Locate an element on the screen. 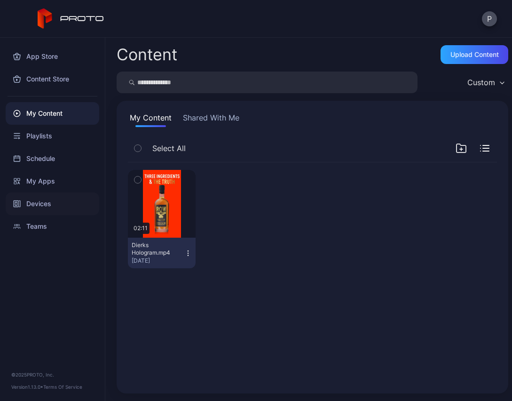 This screenshot has height=401, width=512. span: Select All is located at coordinates (169, 148).